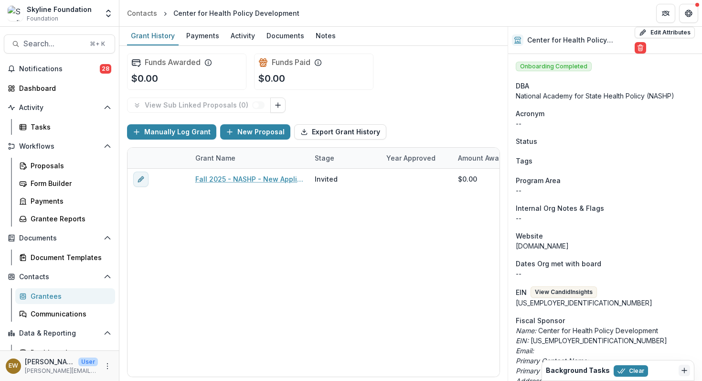 The width and height of the screenshot is (702, 381). I want to click on div: Skyline Foundation, so click(59, 9).